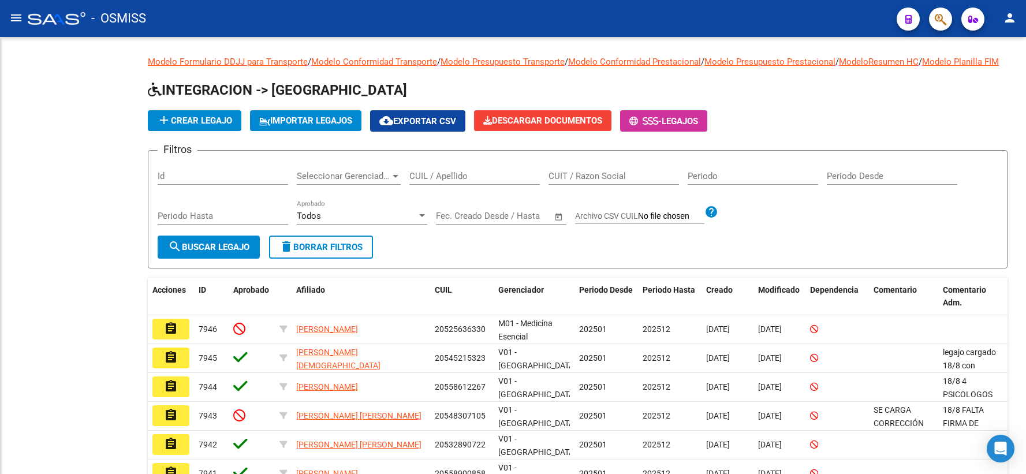 The width and height of the screenshot is (1026, 474). What do you see at coordinates (195, 121) in the screenshot?
I see `span: Crear Legajo` at bounding box center [195, 121].